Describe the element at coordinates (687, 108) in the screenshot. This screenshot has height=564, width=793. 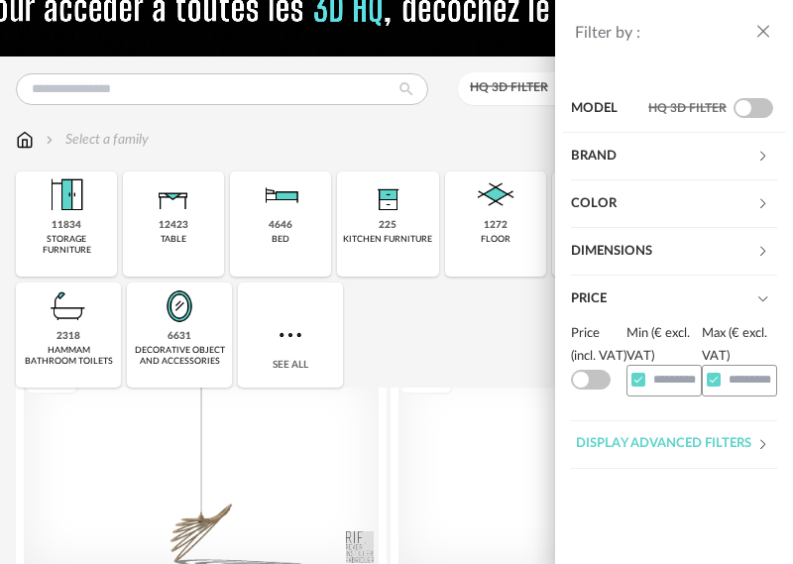
I see `span: HQ 3D filter` at that location.